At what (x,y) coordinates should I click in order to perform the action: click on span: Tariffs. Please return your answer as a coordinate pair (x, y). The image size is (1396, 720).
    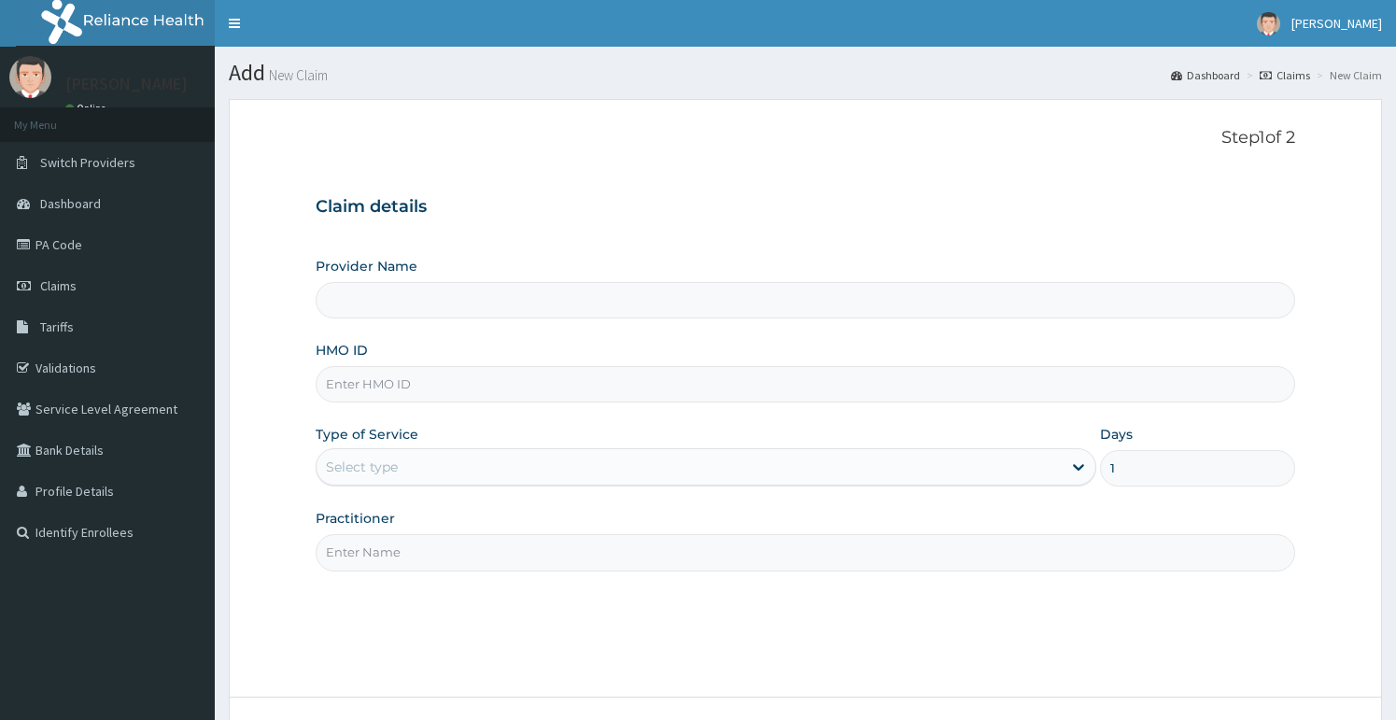
    Looking at the image, I should click on (57, 327).